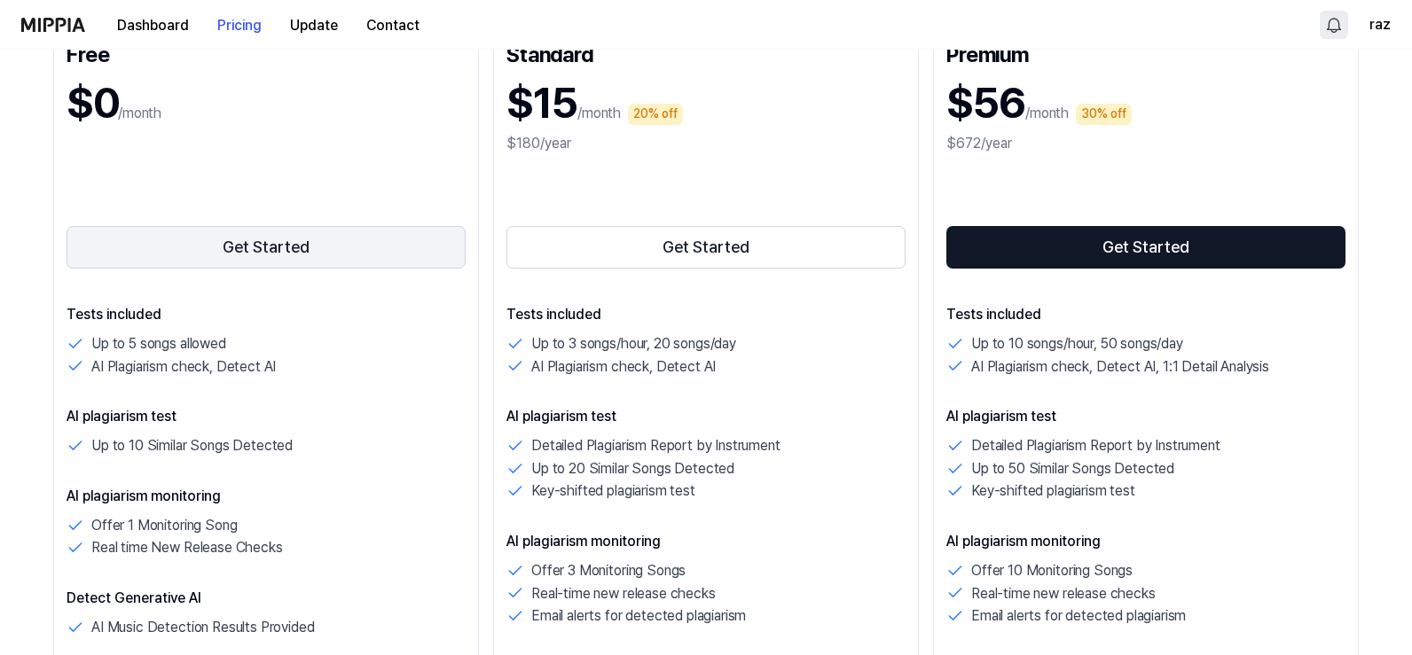 The image size is (1412, 655). Describe the element at coordinates (1146, 52) in the screenshot. I see `div: Premium` at that location.